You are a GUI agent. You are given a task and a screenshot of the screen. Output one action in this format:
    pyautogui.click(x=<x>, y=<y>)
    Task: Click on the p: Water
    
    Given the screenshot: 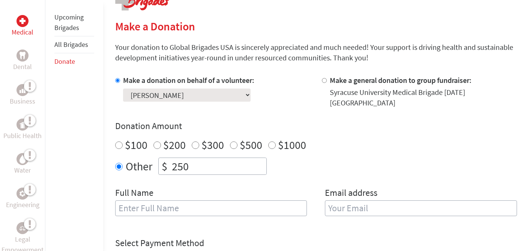 What is the action you would take?
    pyautogui.click(x=22, y=170)
    